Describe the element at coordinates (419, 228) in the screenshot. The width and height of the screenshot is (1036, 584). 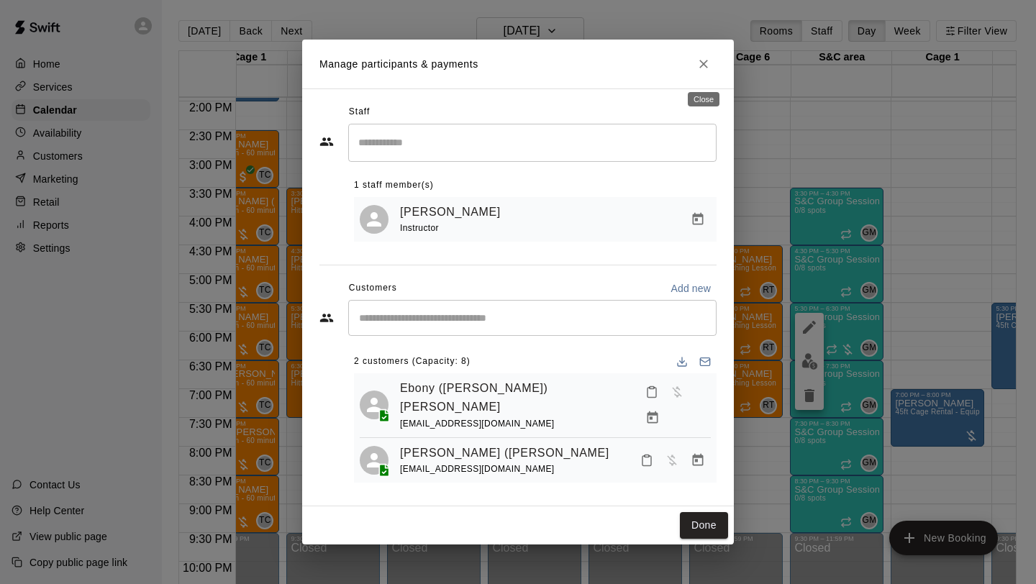
I see `span: Instructor` at that location.